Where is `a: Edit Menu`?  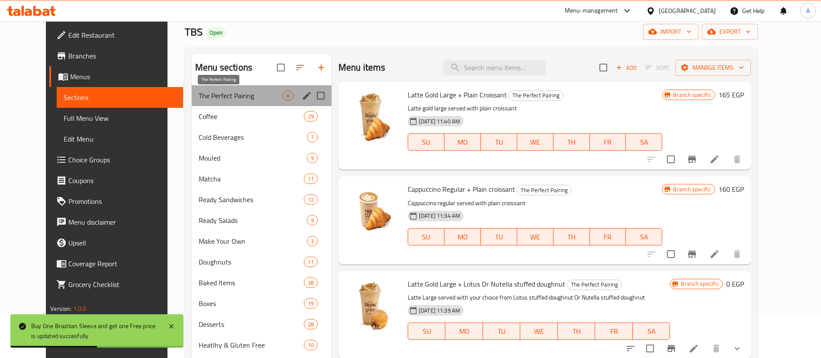
a: Edit Menu is located at coordinates (120, 139).